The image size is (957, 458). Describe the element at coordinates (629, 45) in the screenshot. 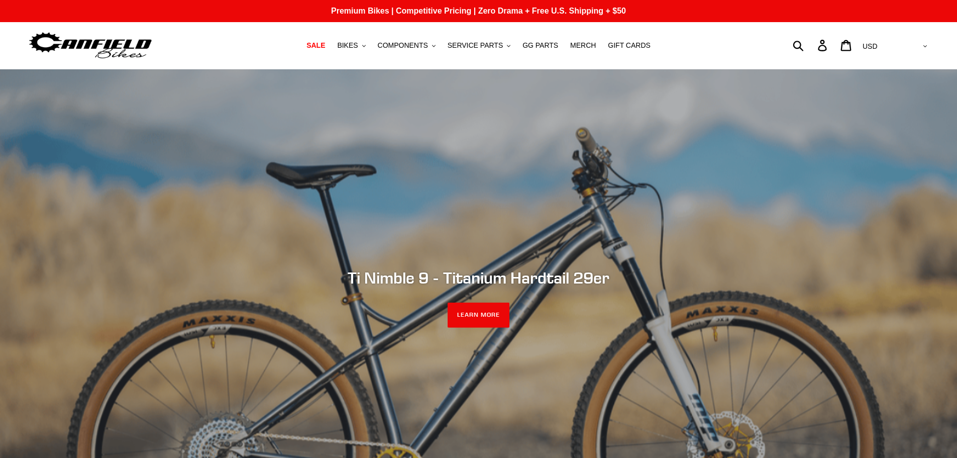

I see `a: GIFT CARDS` at that location.